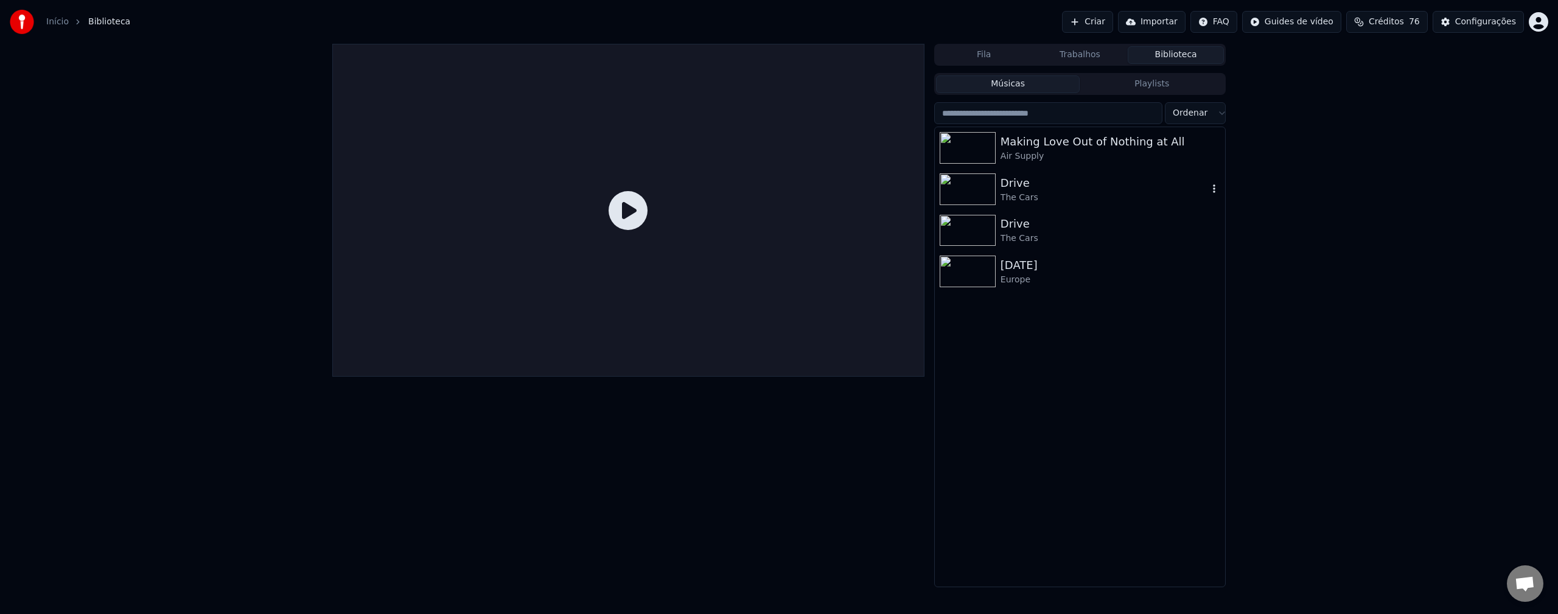 The height and width of the screenshot is (614, 1558). Describe the element at coordinates (22, 22) in the screenshot. I see `img: youka` at that location.